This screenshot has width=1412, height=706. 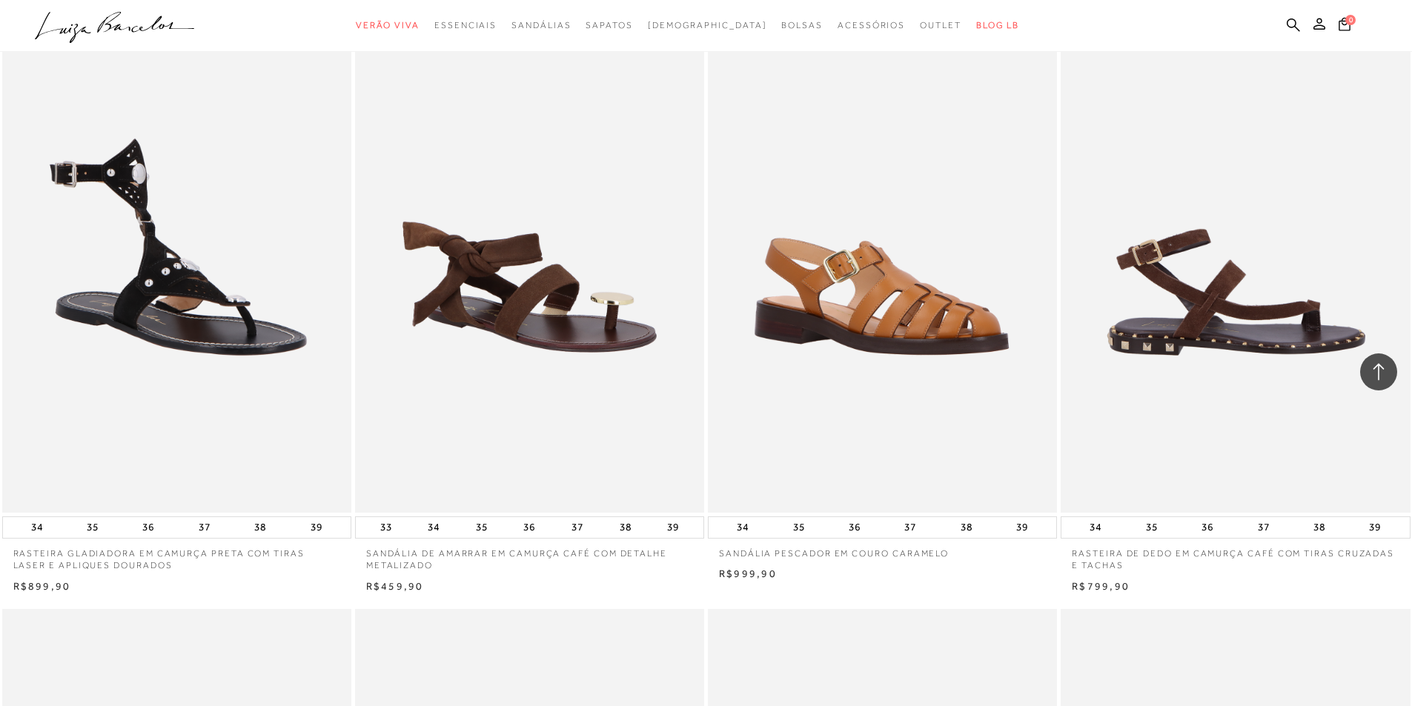 What do you see at coordinates (176, 556) in the screenshot?
I see `p: RASTEIRA GLADIADORA EM CAMURÇA PRETA COM TIRAS LASER E APLIQUES DOURADOS` at bounding box center [176, 556].